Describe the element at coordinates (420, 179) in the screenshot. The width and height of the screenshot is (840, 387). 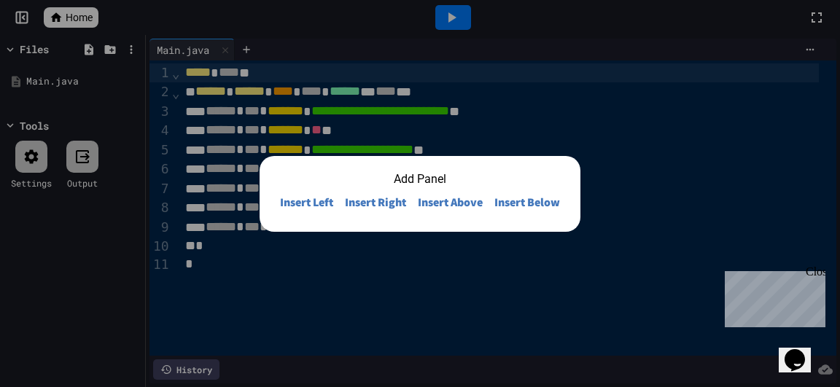
I see `h2: Add Panel` at that location.